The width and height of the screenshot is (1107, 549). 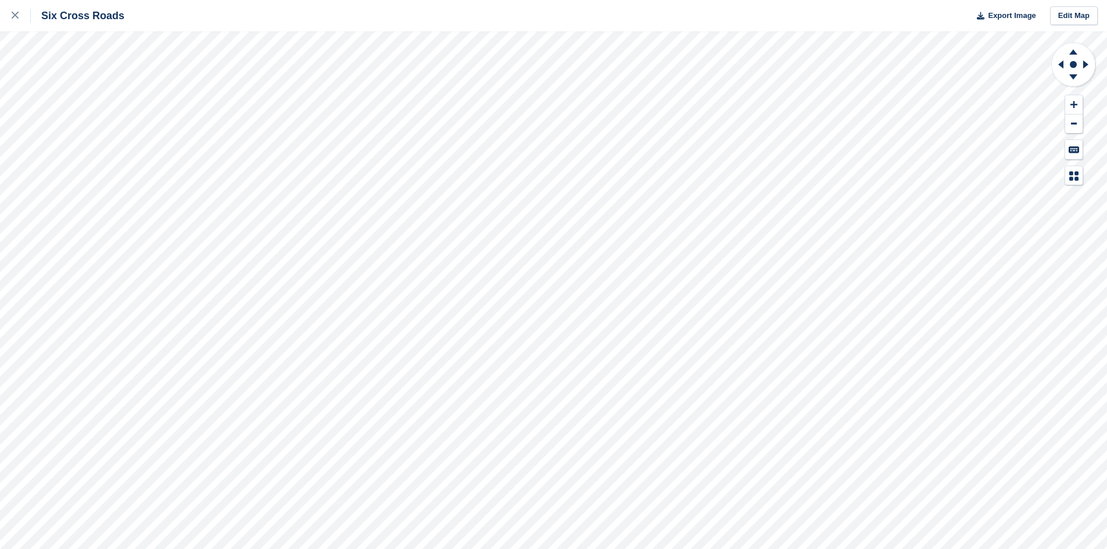 I want to click on button: Keyboard Shortcuts, so click(x=1074, y=149).